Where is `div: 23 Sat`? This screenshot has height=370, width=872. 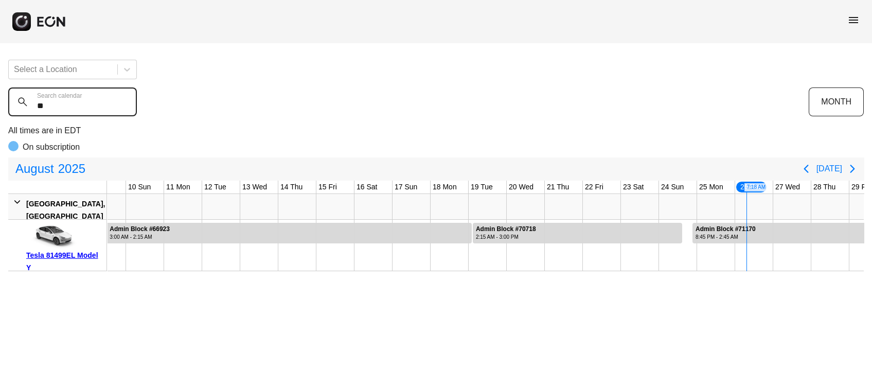 div: 23 Sat is located at coordinates (634, 187).